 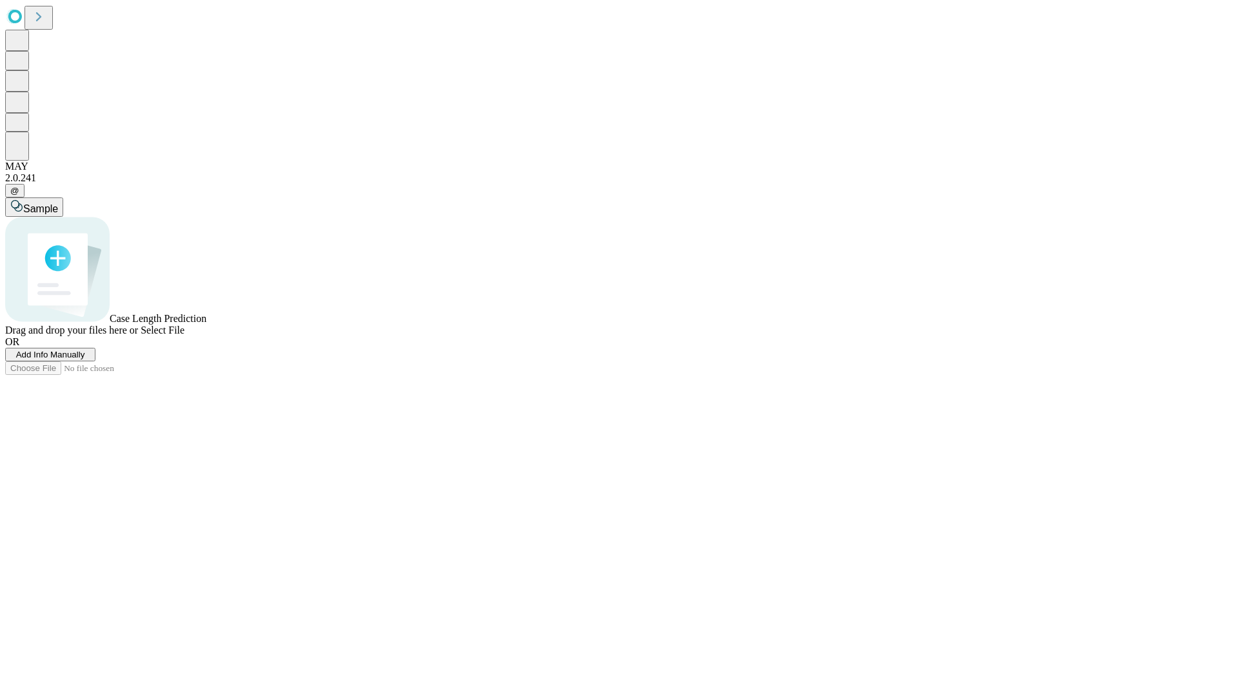 What do you see at coordinates (34, 207) in the screenshot?
I see `button: Sample` at bounding box center [34, 207].